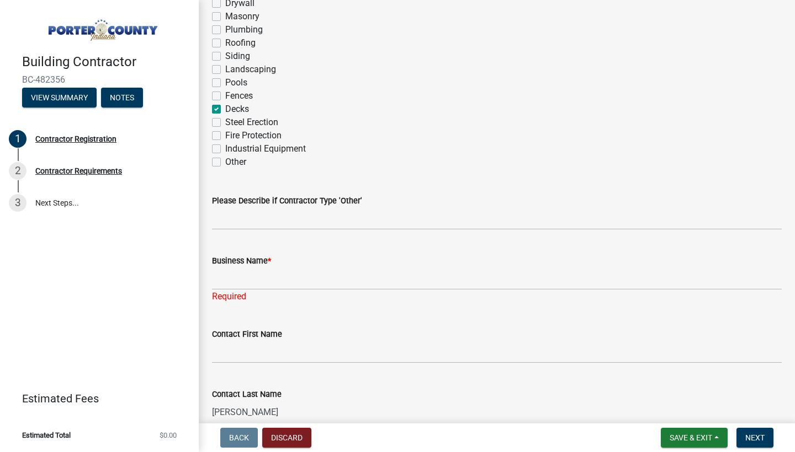  I want to click on wm-modal-confirm: Summary, so click(59, 98).